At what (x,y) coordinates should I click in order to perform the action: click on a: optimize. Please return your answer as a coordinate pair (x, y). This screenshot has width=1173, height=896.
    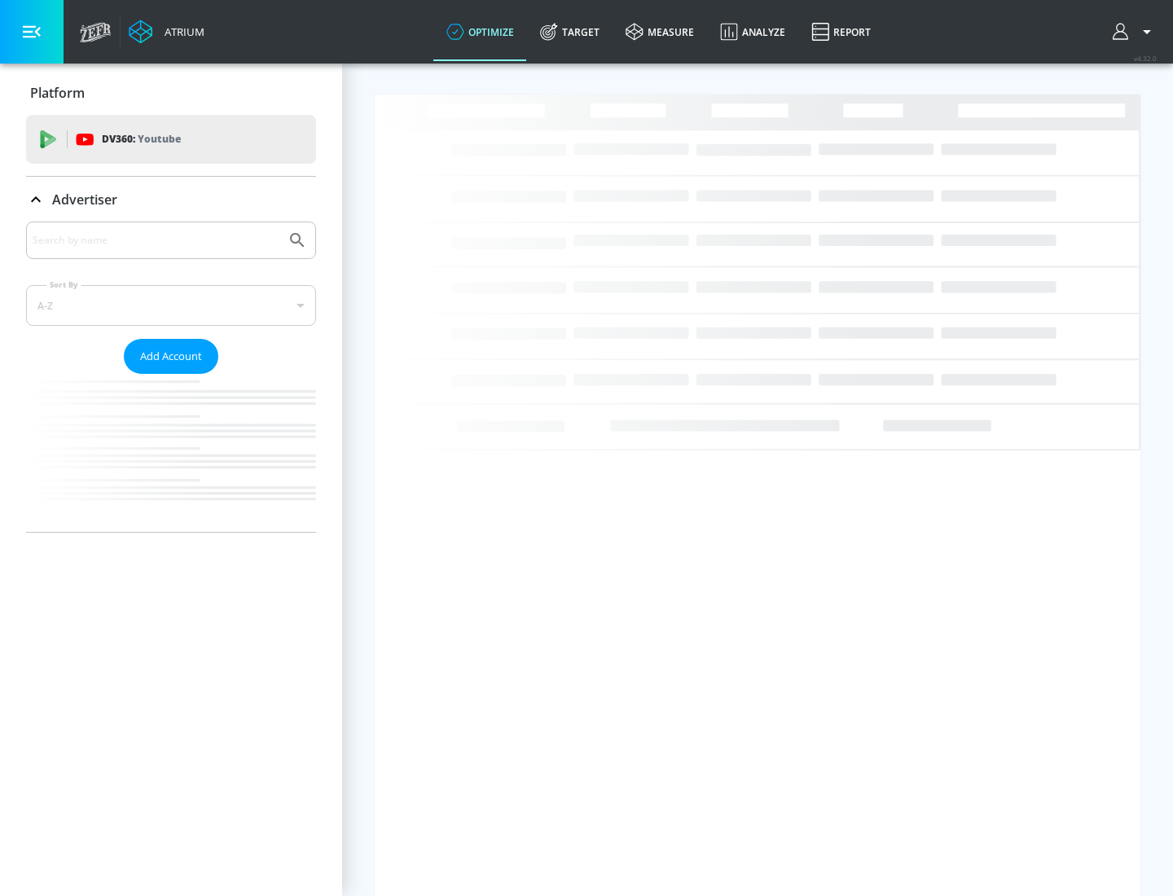
    Looking at the image, I should click on (480, 32).